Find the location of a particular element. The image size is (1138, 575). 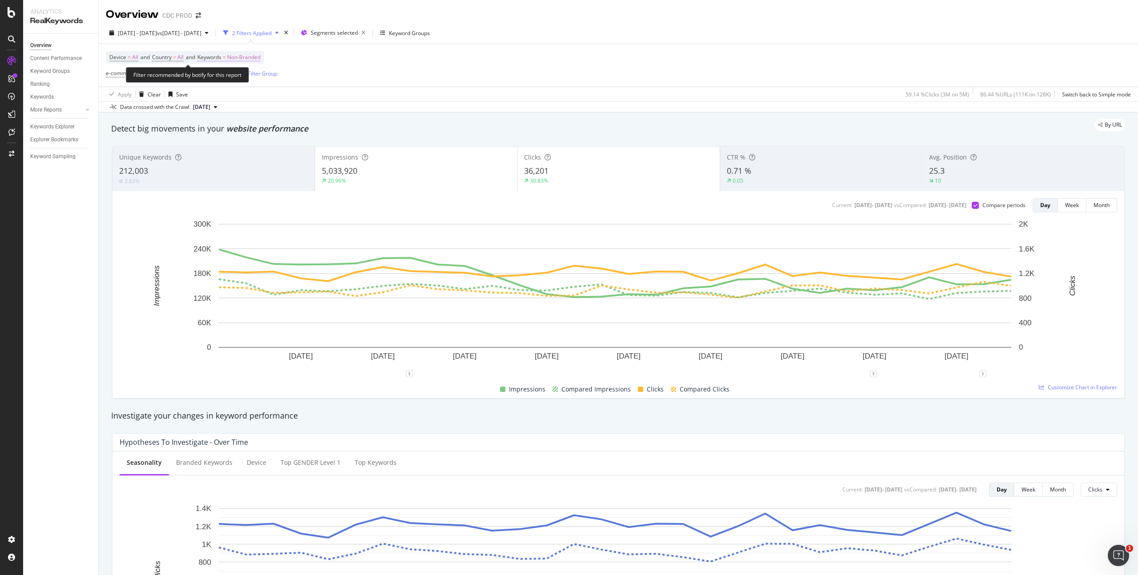

a: Keyword Groups is located at coordinates (61, 71).